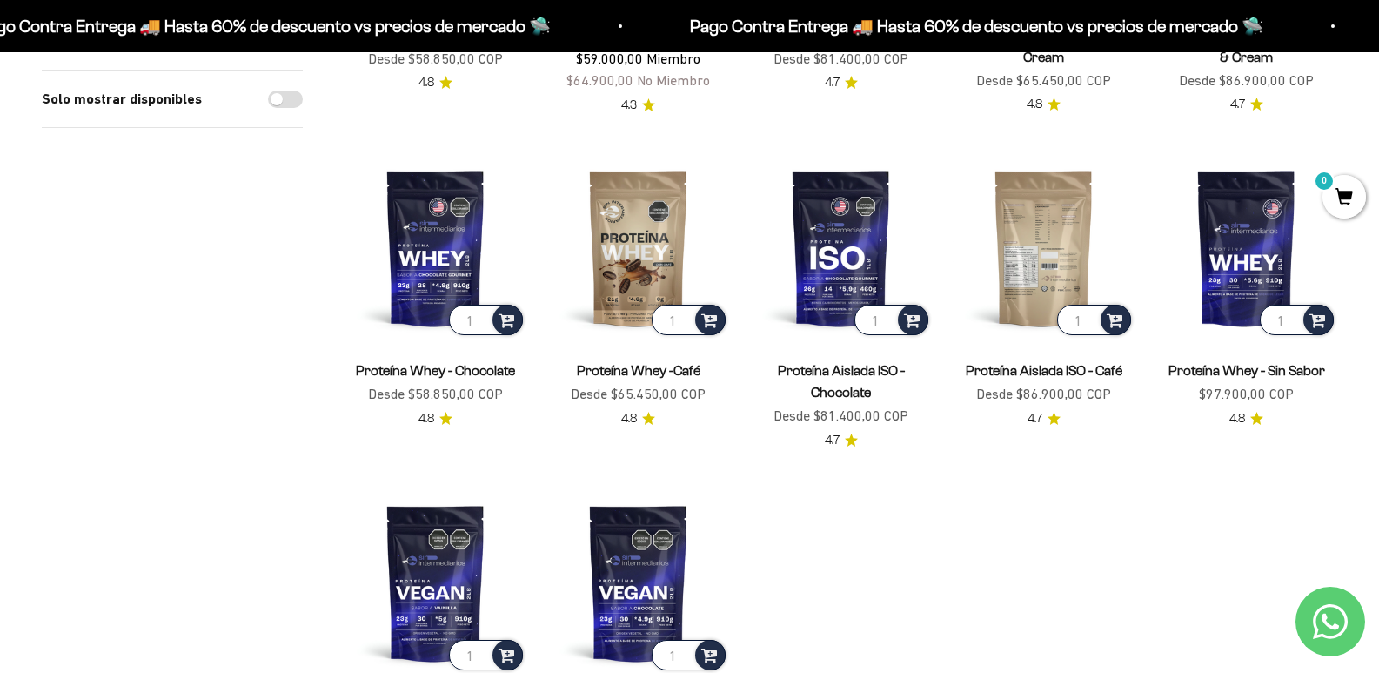 This screenshot has width=1379, height=673. Describe the element at coordinates (639, 370) in the screenshot. I see `a: Proteína Whey -Café` at that location.